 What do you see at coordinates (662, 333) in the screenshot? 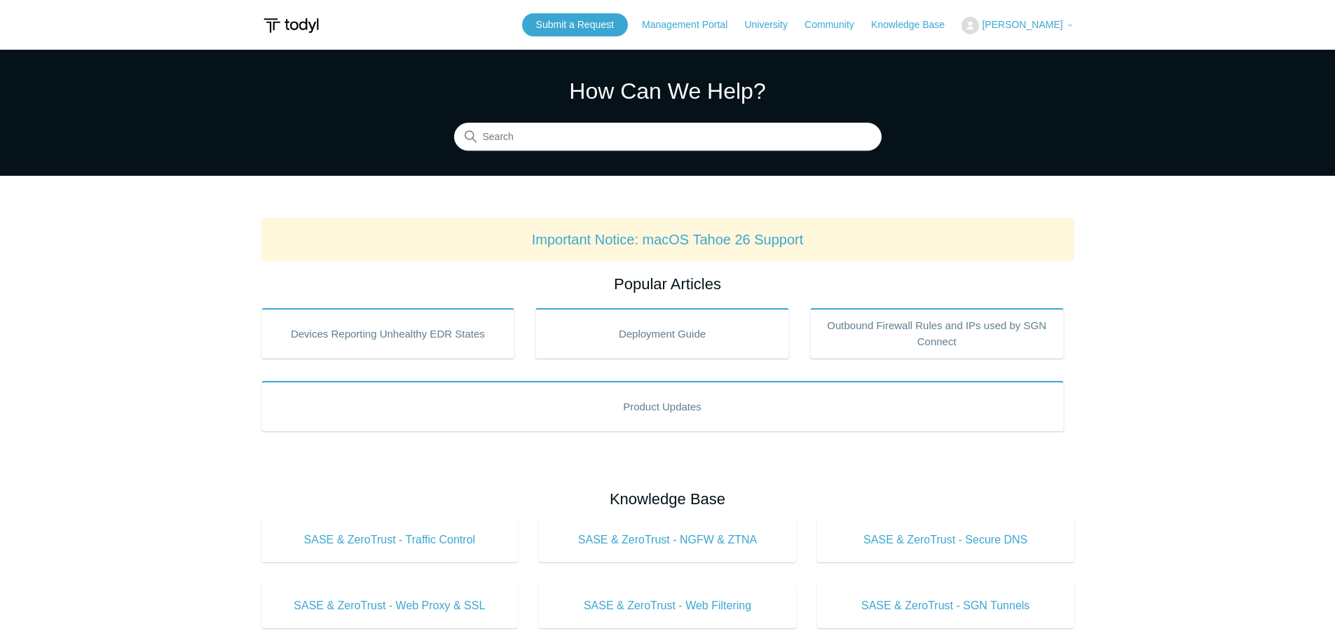
I see `a: Deployment Guide` at bounding box center [662, 333].